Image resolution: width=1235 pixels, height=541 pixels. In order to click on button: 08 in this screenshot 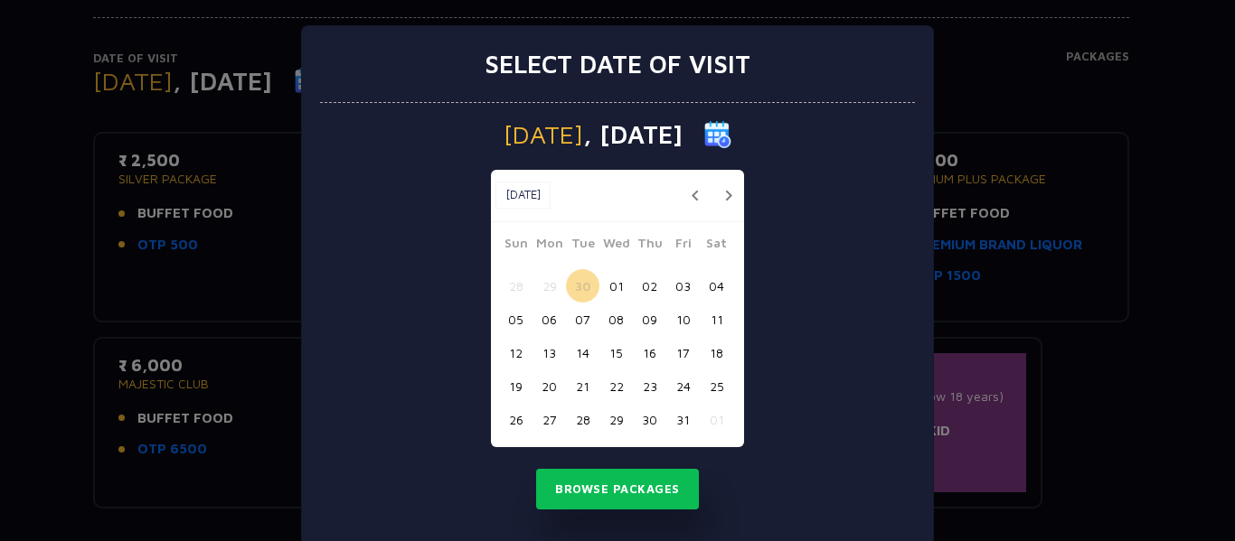, I will do `click(616, 319)`.